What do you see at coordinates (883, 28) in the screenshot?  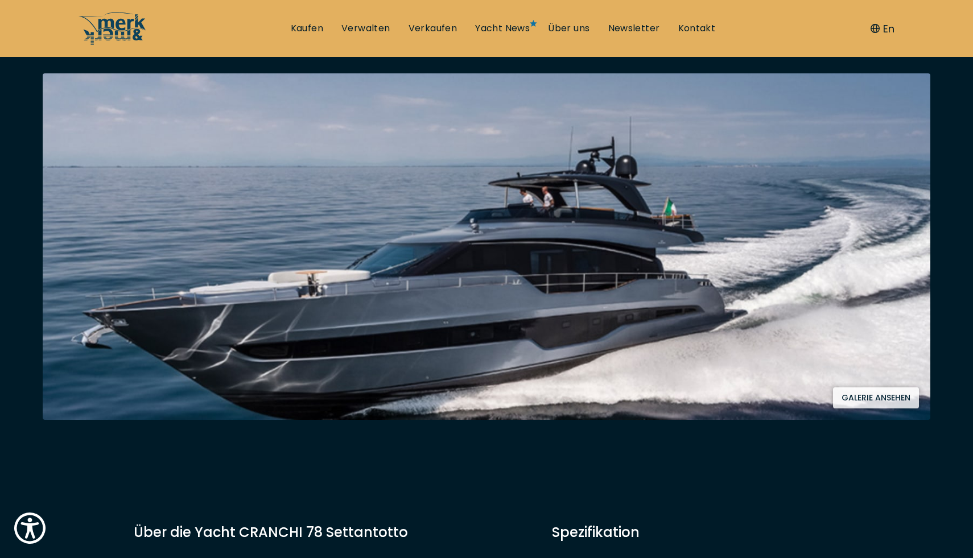 I see `button: En` at bounding box center [883, 28].